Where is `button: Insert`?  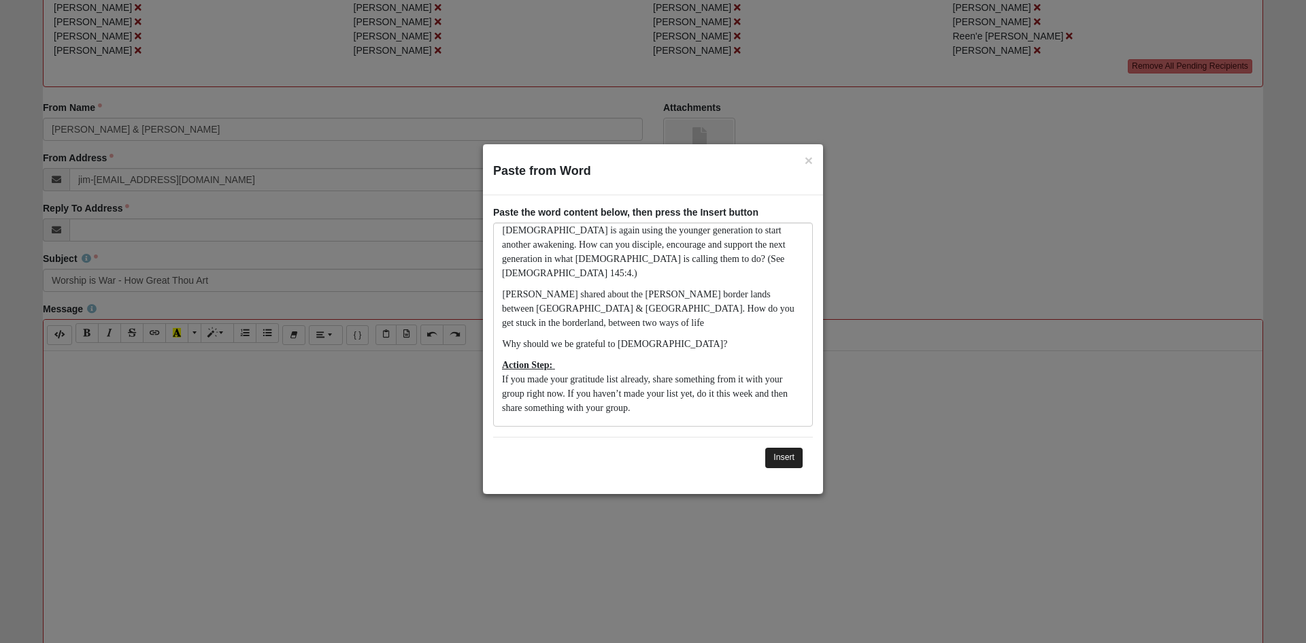 button: Insert is located at coordinates (784, 457).